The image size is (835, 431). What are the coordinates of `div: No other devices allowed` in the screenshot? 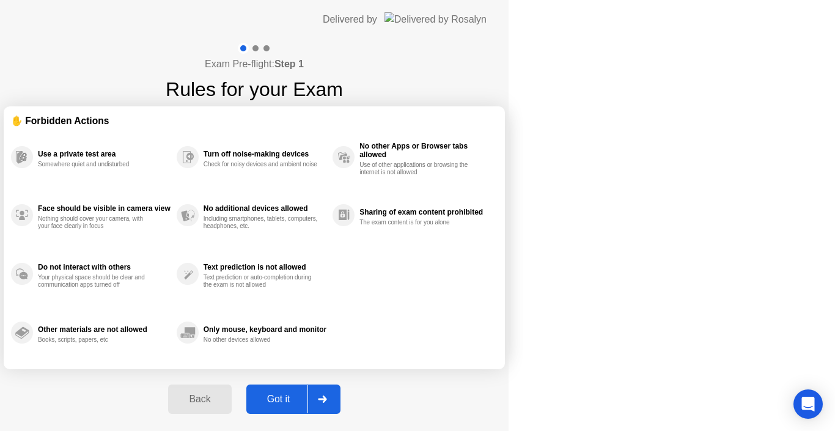 It's located at (261, 340).